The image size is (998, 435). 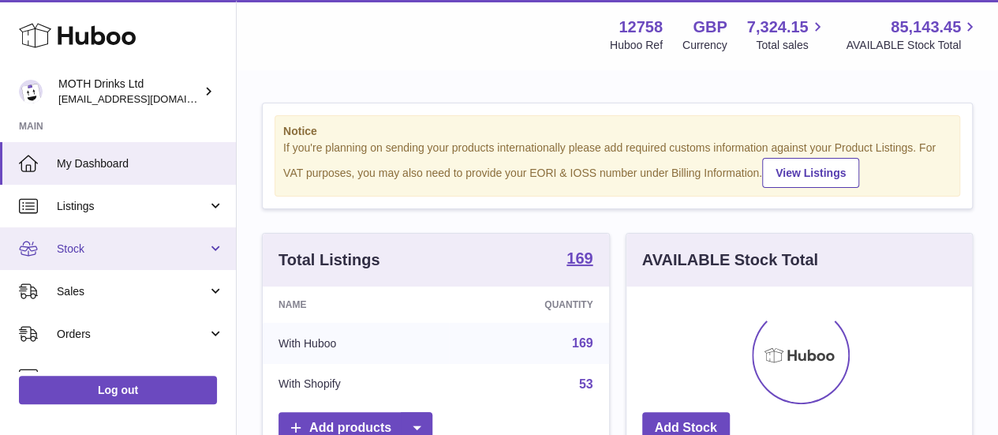 I want to click on span: Listings, so click(x=132, y=206).